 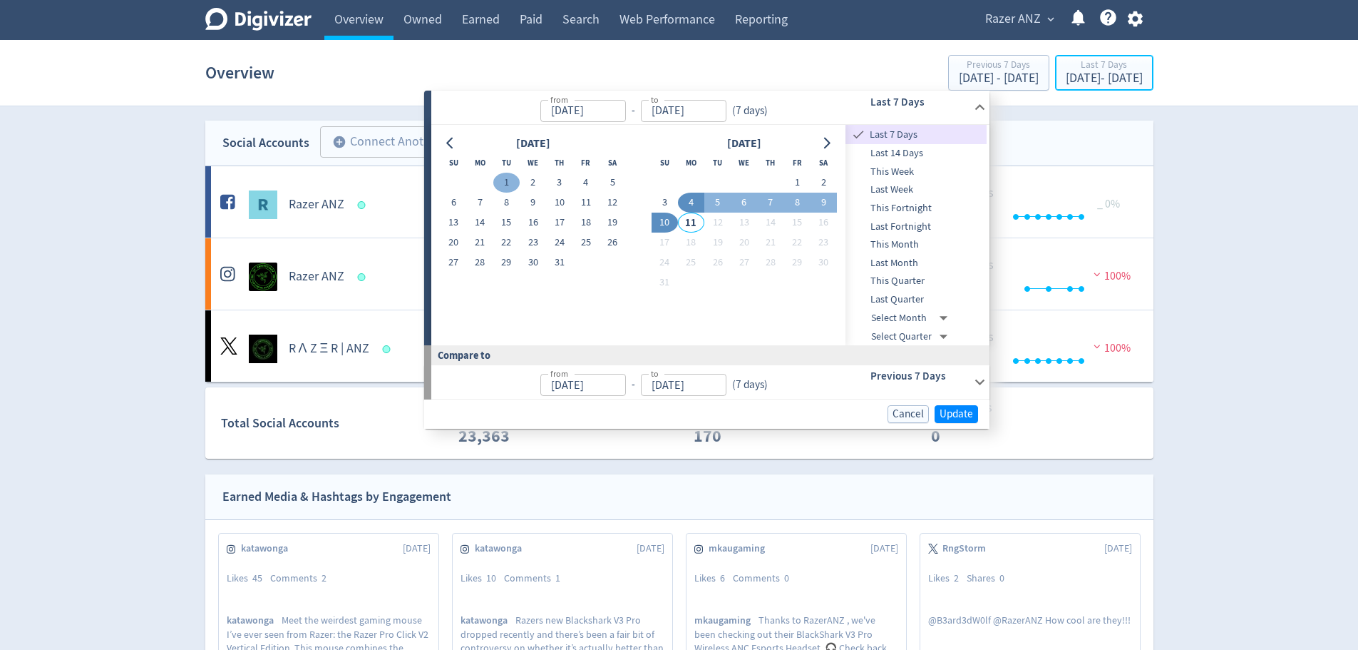 What do you see at coordinates (916, 245) in the screenshot?
I see `div: This Month` at bounding box center [916, 245].